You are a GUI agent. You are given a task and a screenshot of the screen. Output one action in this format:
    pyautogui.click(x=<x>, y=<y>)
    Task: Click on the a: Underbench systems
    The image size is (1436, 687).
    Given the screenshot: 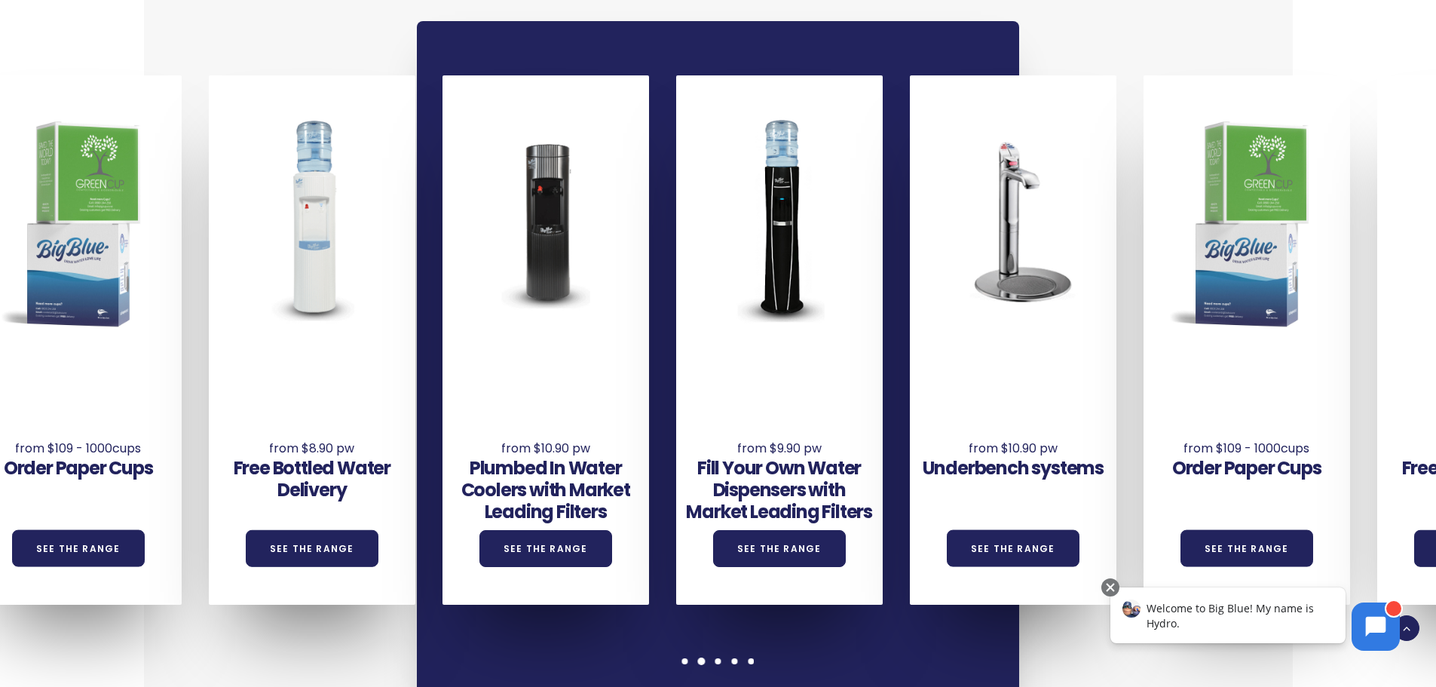 What is the action you would take?
    pyautogui.click(x=1013, y=467)
    